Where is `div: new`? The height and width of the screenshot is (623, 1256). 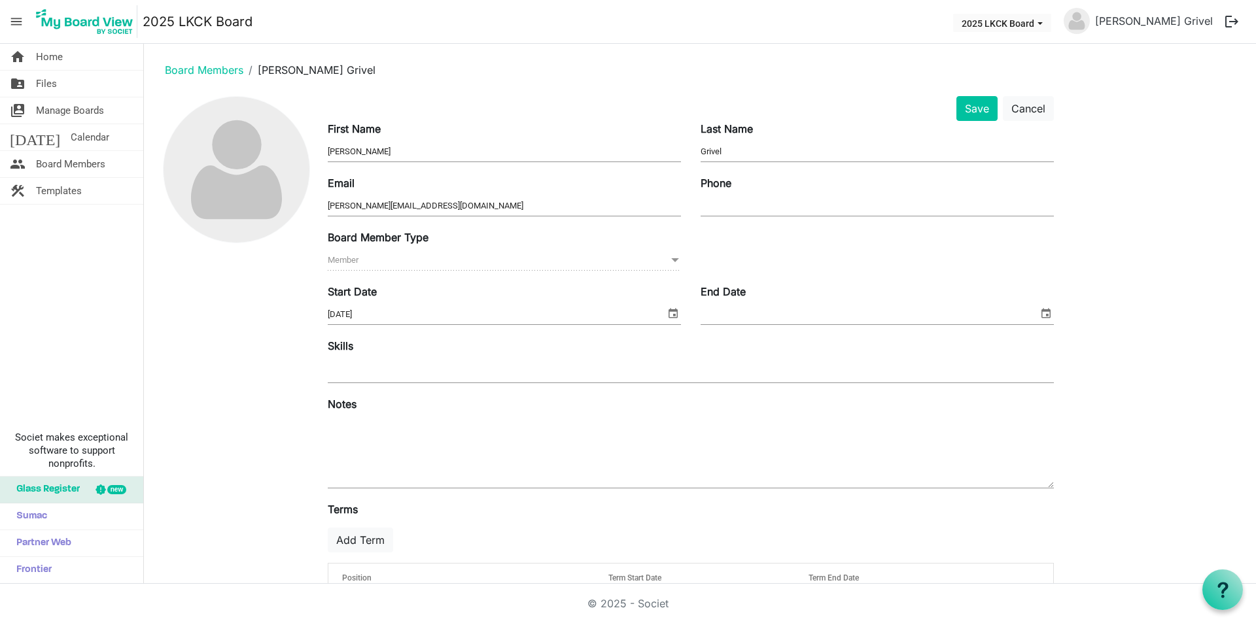
div: new is located at coordinates (116, 490).